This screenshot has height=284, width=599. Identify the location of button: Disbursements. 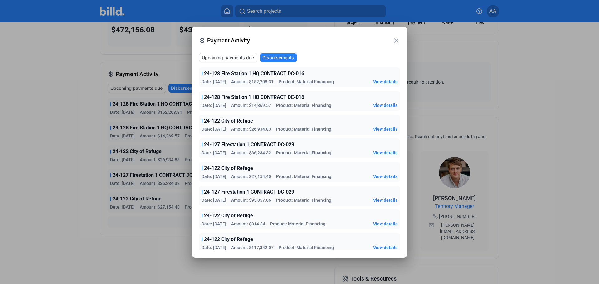
(278, 58).